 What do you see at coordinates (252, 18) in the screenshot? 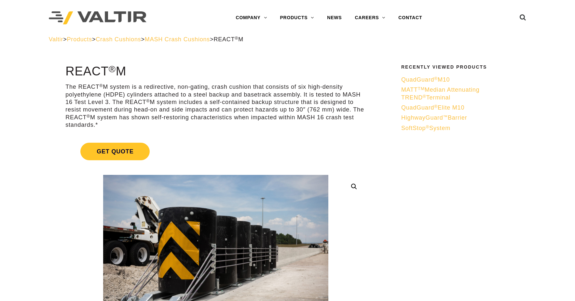
I see `a: COMPANY` at bounding box center [252, 18].